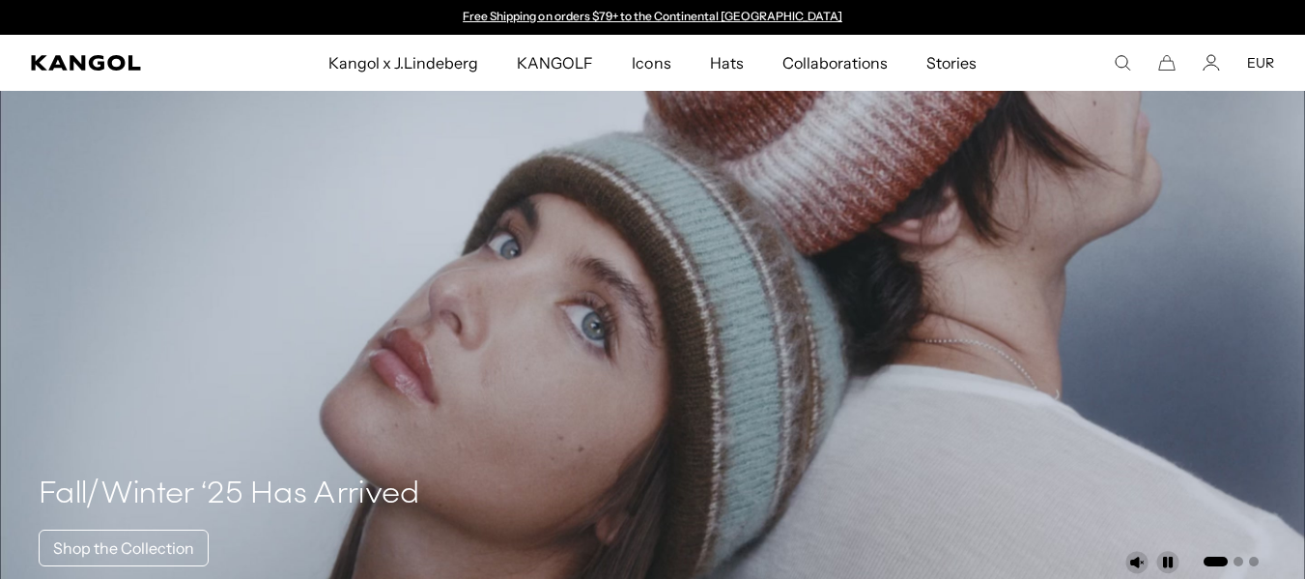 This screenshot has width=1305, height=579. Describe the element at coordinates (124, 63) in the screenshot. I see `a: Kangol` at that location.